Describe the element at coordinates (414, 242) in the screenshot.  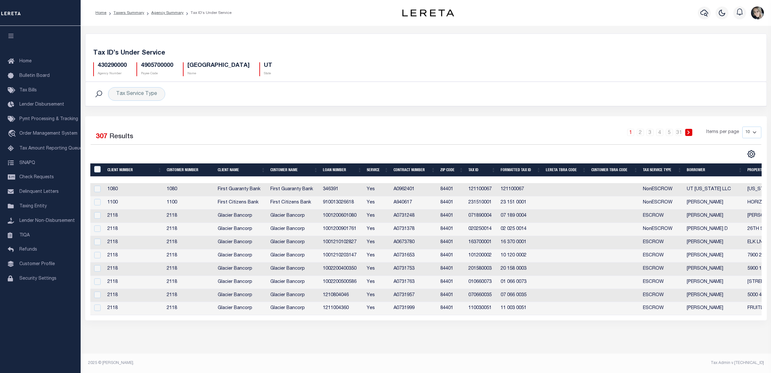
I see `td: A0673780` at that location.